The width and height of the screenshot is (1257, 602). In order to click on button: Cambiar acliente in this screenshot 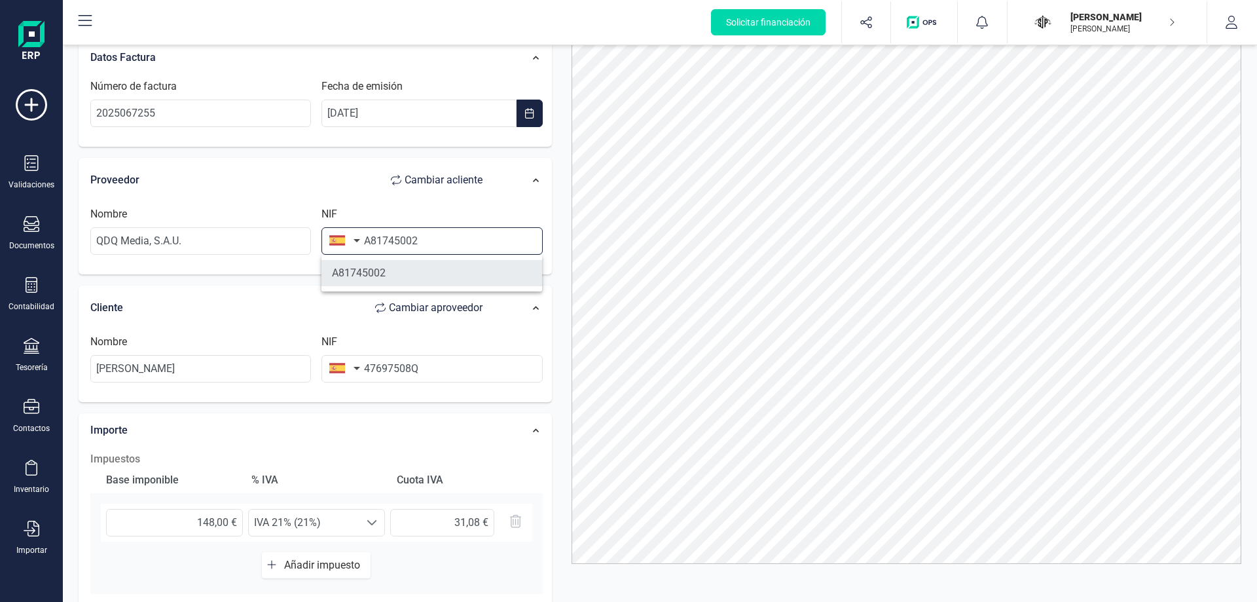, I will do `click(437, 180)`.